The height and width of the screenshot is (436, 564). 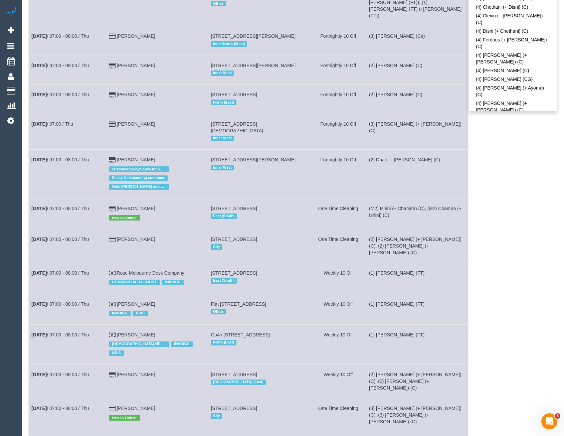 I want to click on a: Rose Melbourne Desk Company, so click(x=150, y=273).